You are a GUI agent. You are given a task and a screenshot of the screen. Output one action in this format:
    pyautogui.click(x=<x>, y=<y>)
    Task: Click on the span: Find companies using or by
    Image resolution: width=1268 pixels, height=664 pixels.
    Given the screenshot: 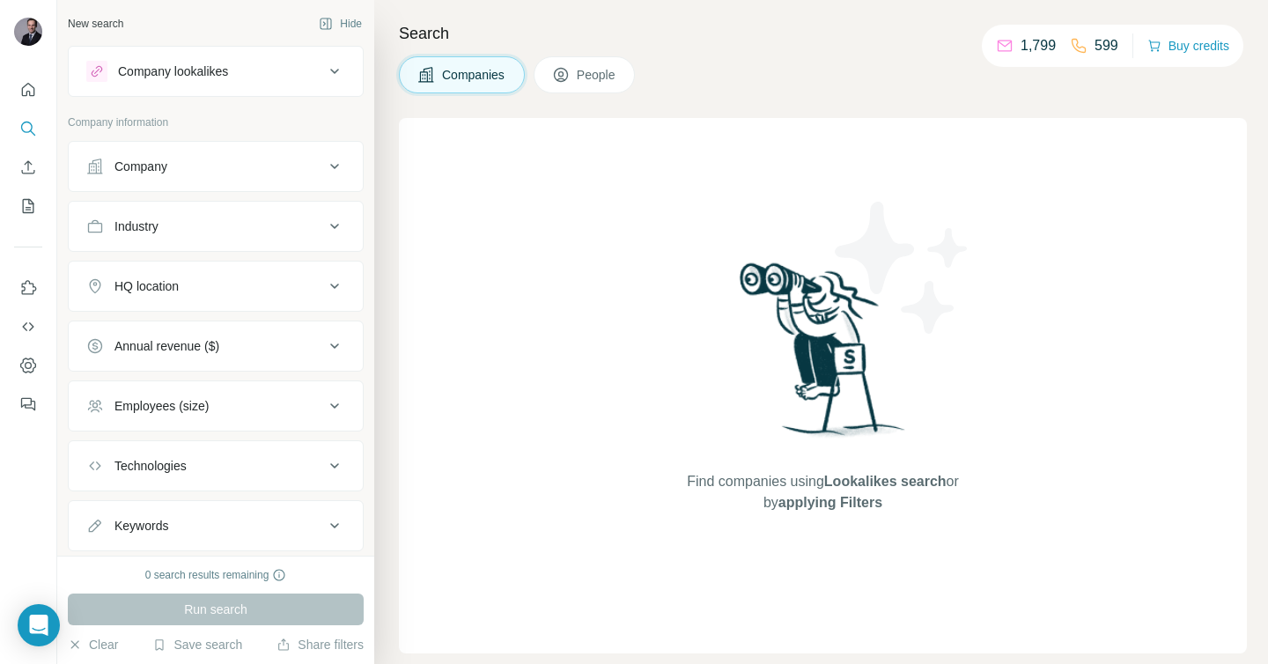 What is the action you would take?
    pyautogui.click(x=823, y=492)
    